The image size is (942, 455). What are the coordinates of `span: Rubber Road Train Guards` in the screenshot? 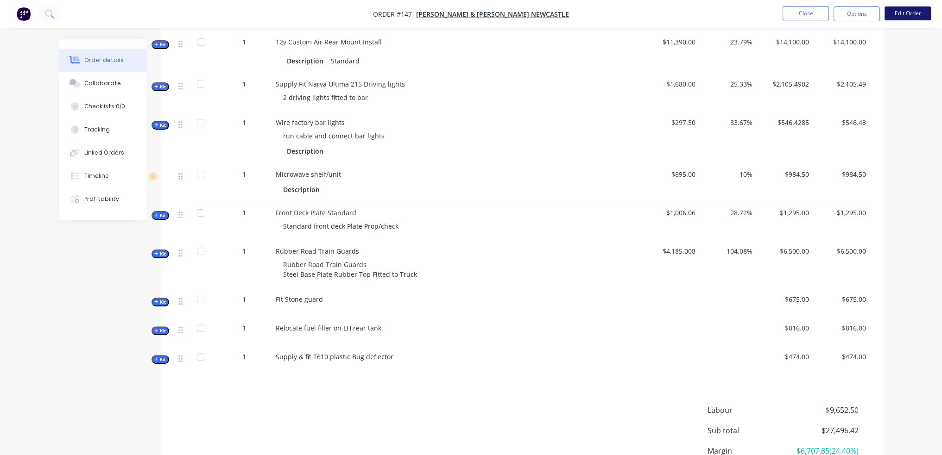 It's located at (317, 251).